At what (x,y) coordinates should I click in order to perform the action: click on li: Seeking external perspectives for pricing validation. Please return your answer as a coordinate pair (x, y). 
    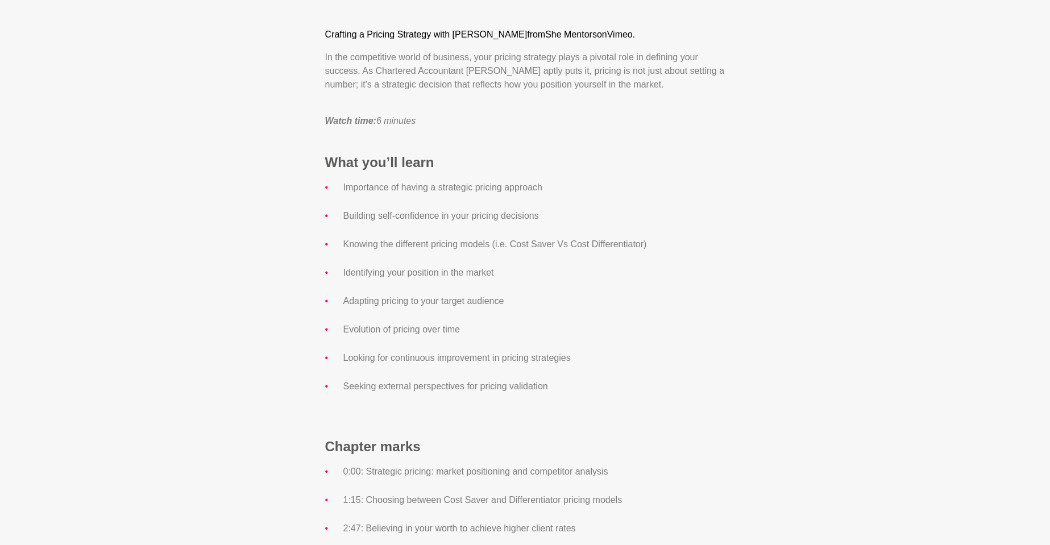
    Looking at the image, I should click on (534, 387).